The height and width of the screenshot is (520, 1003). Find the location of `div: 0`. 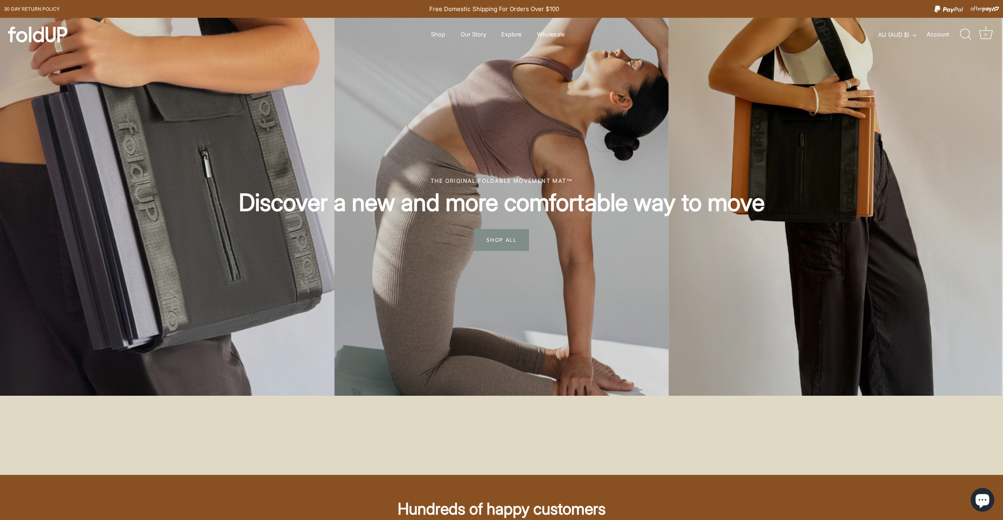

div: 0 is located at coordinates (986, 34).